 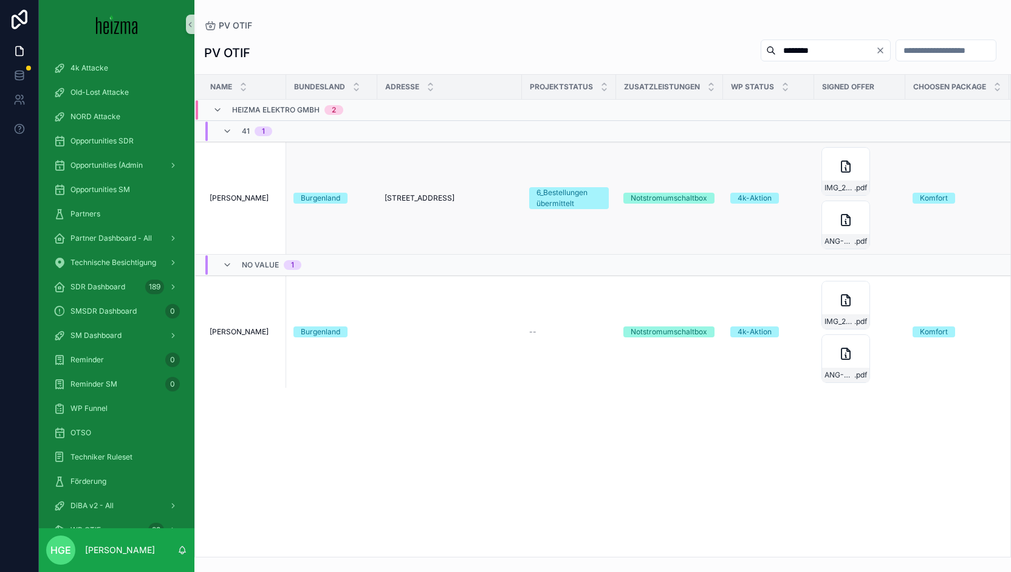 What do you see at coordinates (117, 335) in the screenshot?
I see `a: SM Dashboard` at bounding box center [117, 335].